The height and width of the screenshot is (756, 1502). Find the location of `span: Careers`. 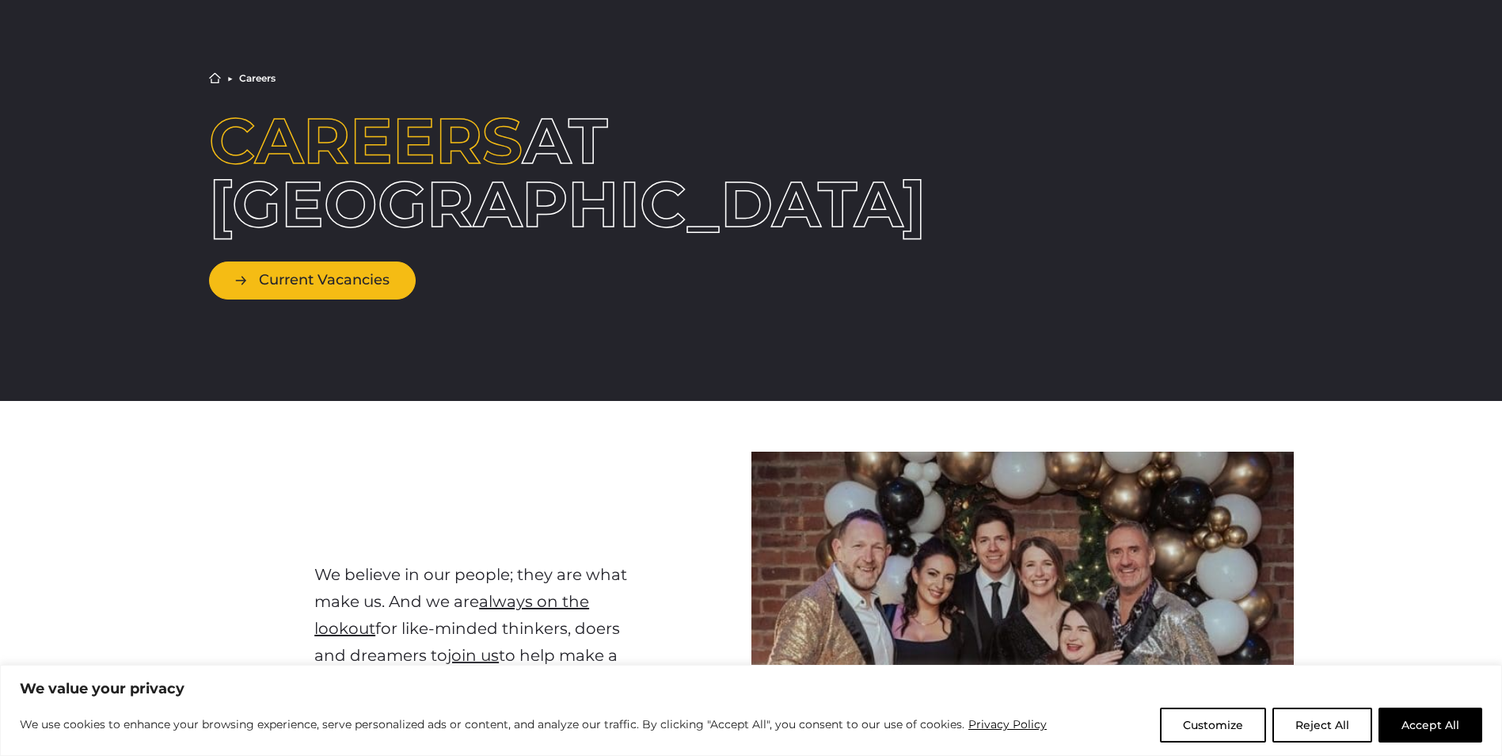

span: Careers is located at coordinates (366, 140).